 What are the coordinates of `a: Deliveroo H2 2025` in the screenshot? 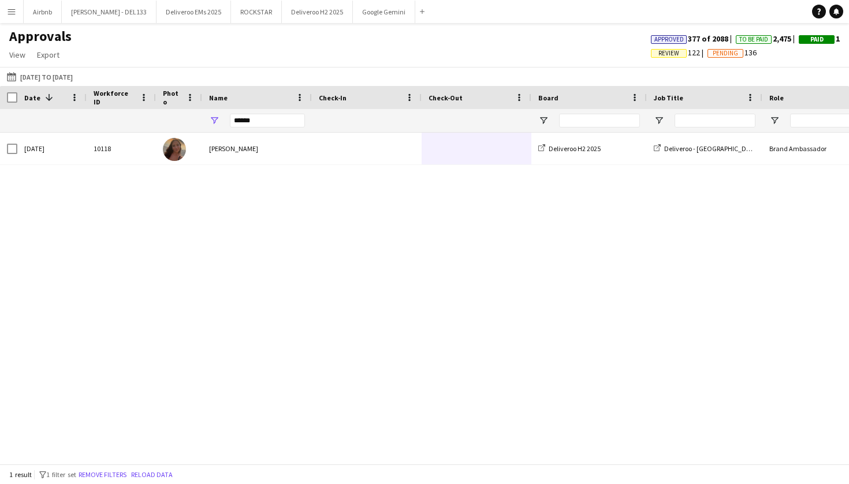 It's located at (569, 148).